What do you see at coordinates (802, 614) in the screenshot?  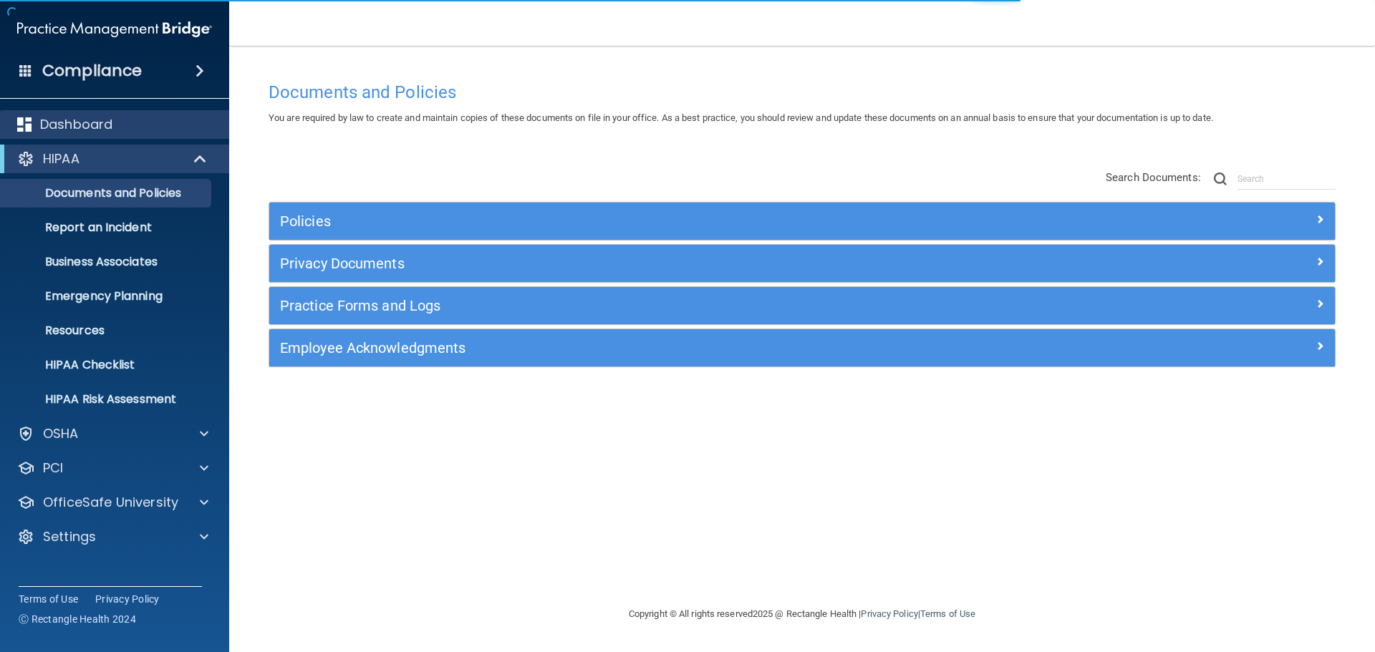 I see `div: Copyright © All rights reserved 2025 @ Rectangle Health | |` at bounding box center [802, 614].